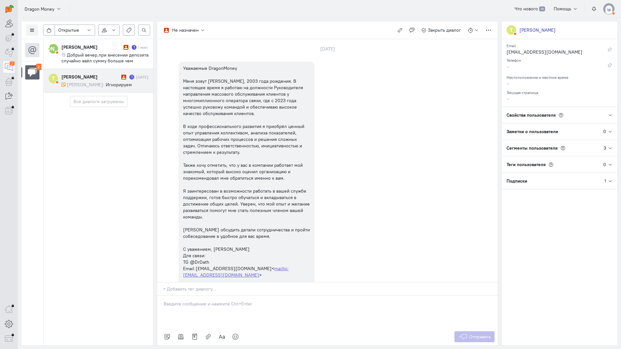  What do you see at coordinates (526, 9) in the screenshot?
I see `span: Что нового` at bounding box center [526, 9].